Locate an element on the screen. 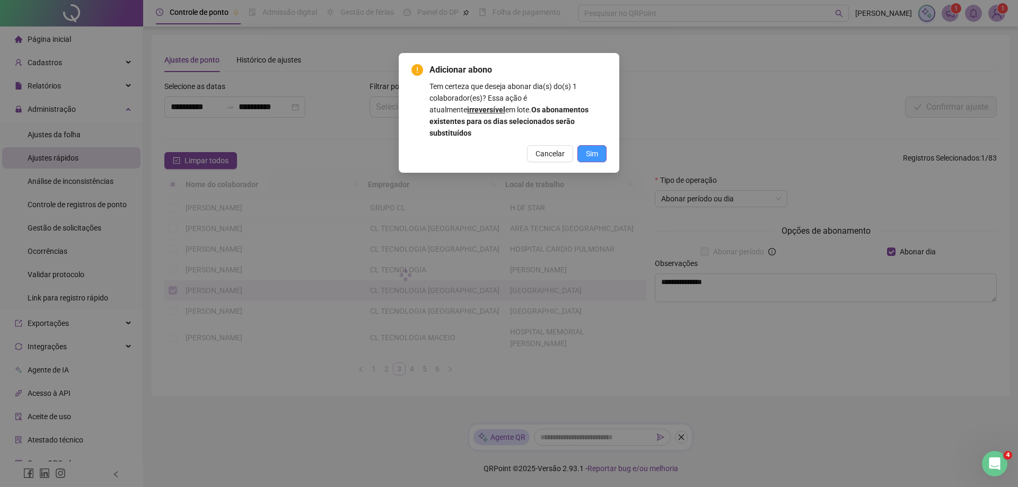 The width and height of the screenshot is (1018, 487). button: Sim is located at coordinates (592, 154).